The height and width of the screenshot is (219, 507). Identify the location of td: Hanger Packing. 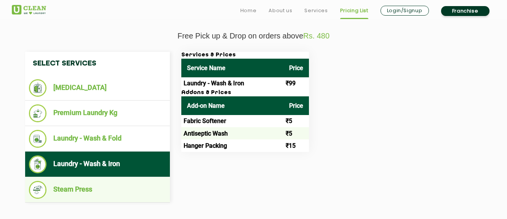
(232, 145).